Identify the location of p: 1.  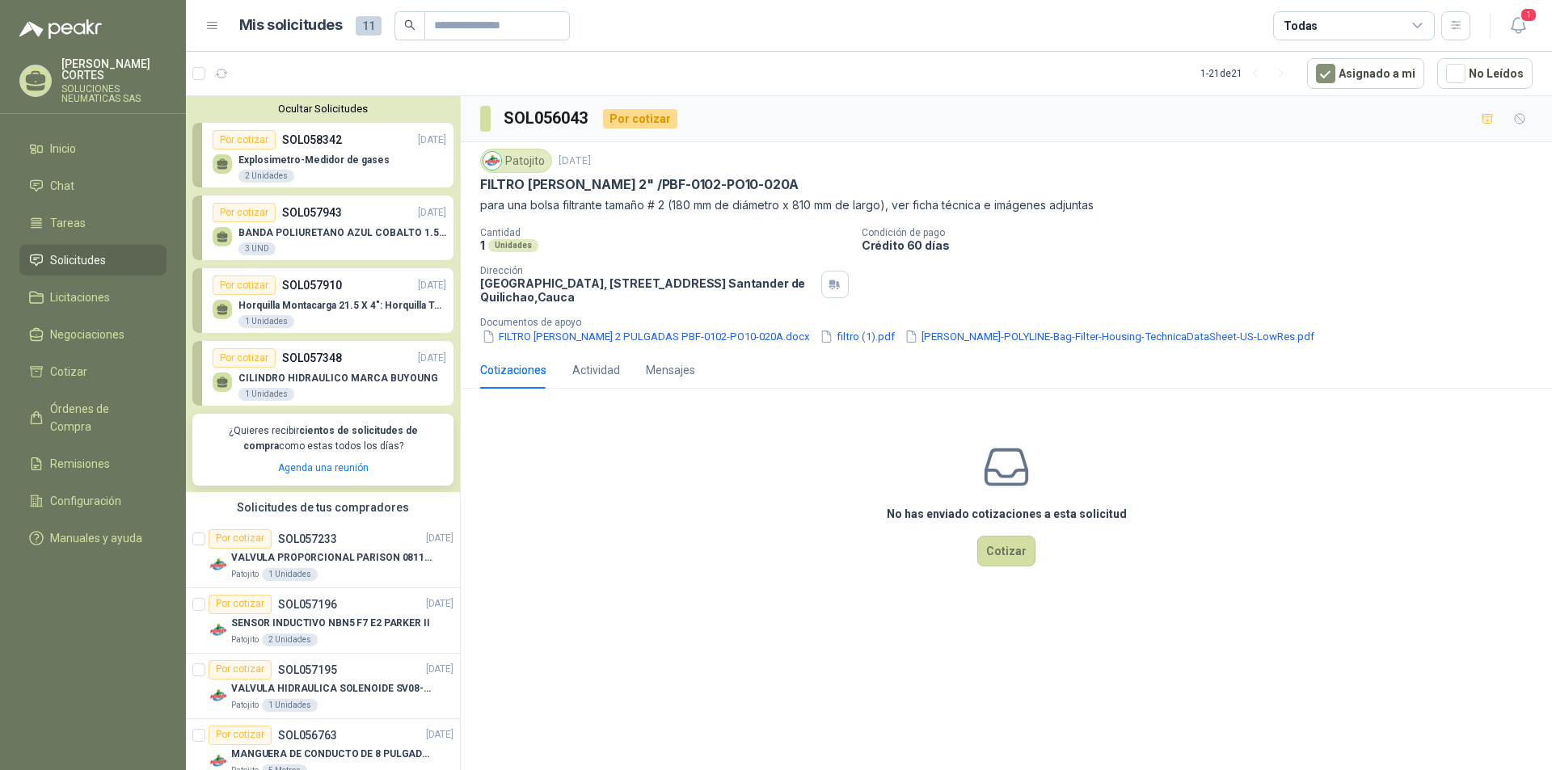
(483, 245).